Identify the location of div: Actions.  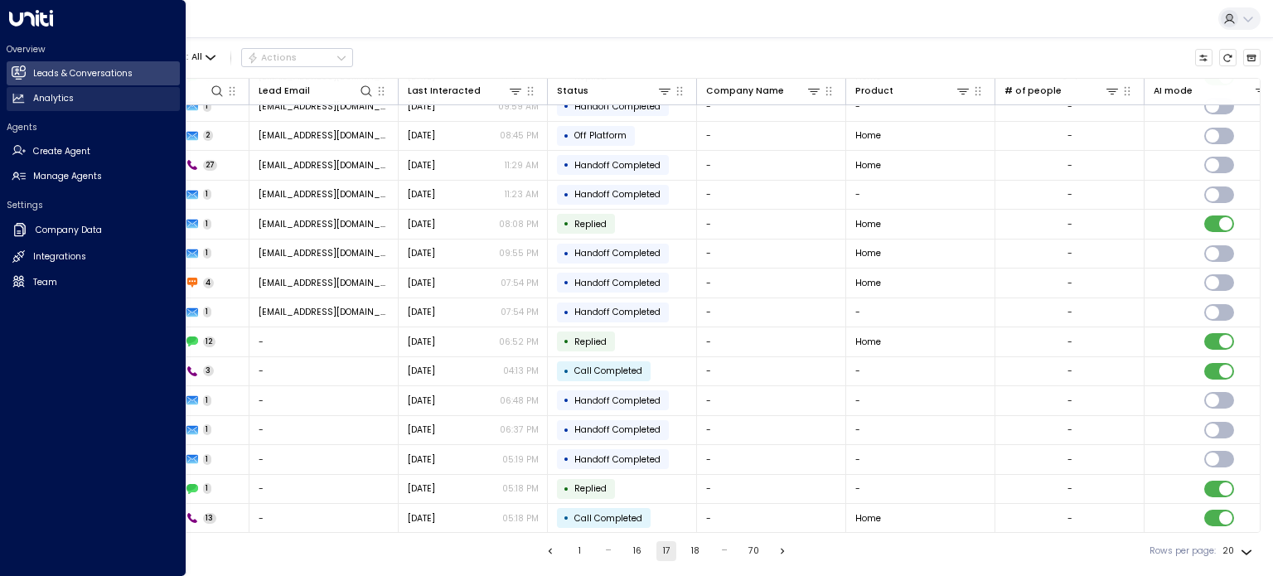
(272, 58).